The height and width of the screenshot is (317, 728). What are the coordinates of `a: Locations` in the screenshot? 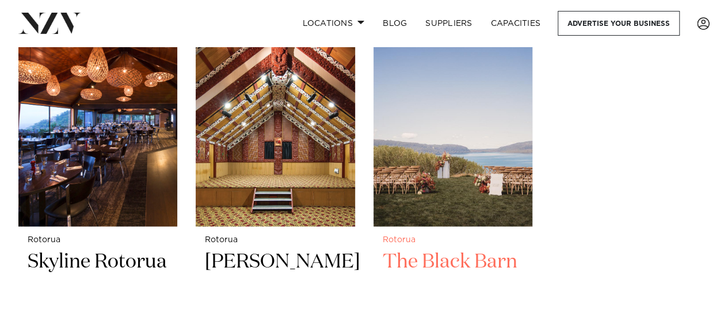 It's located at (333, 23).